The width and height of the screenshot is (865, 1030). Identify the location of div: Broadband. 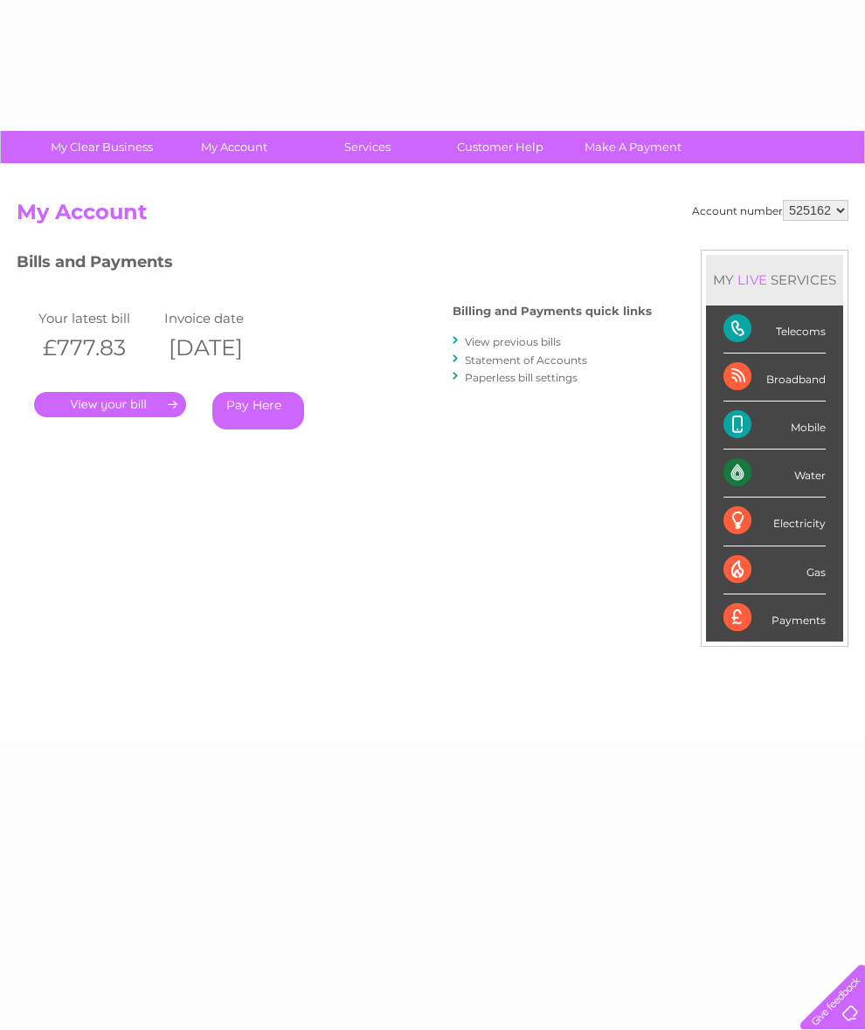
(774, 377).